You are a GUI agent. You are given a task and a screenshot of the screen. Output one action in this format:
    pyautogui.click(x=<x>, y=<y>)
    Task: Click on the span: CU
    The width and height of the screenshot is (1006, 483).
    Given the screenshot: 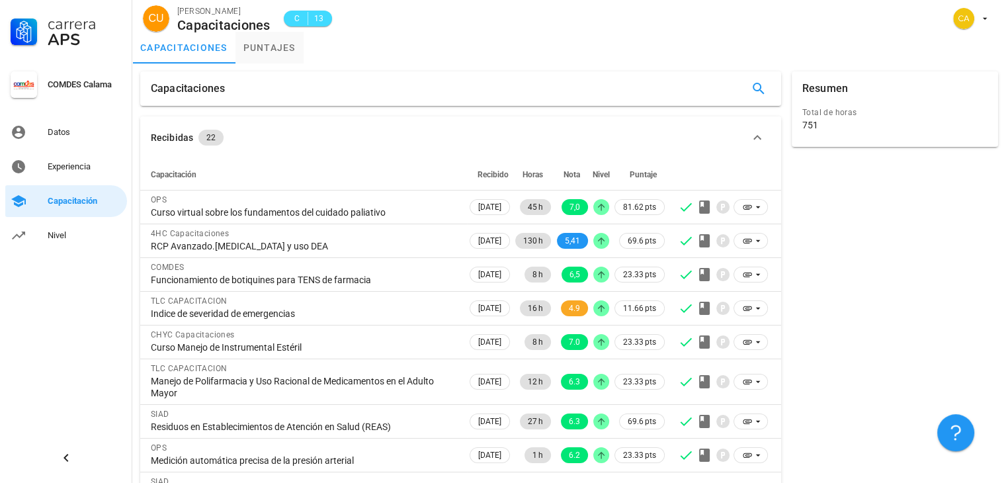 What is the action you would take?
    pyautogui.click(x=155, y=19)
    